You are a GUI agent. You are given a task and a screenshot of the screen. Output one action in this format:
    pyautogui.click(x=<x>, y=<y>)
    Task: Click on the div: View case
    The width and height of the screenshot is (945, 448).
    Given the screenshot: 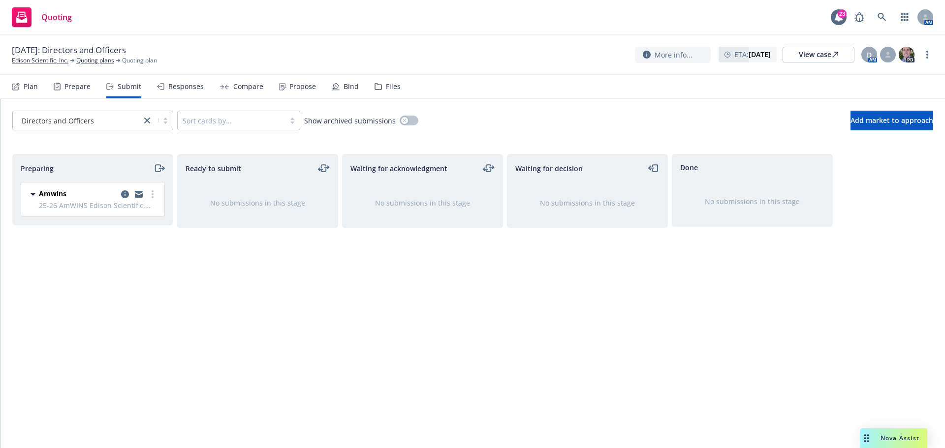 What is the action you would take?
    pyautogui.click(x=818, y=55)
    